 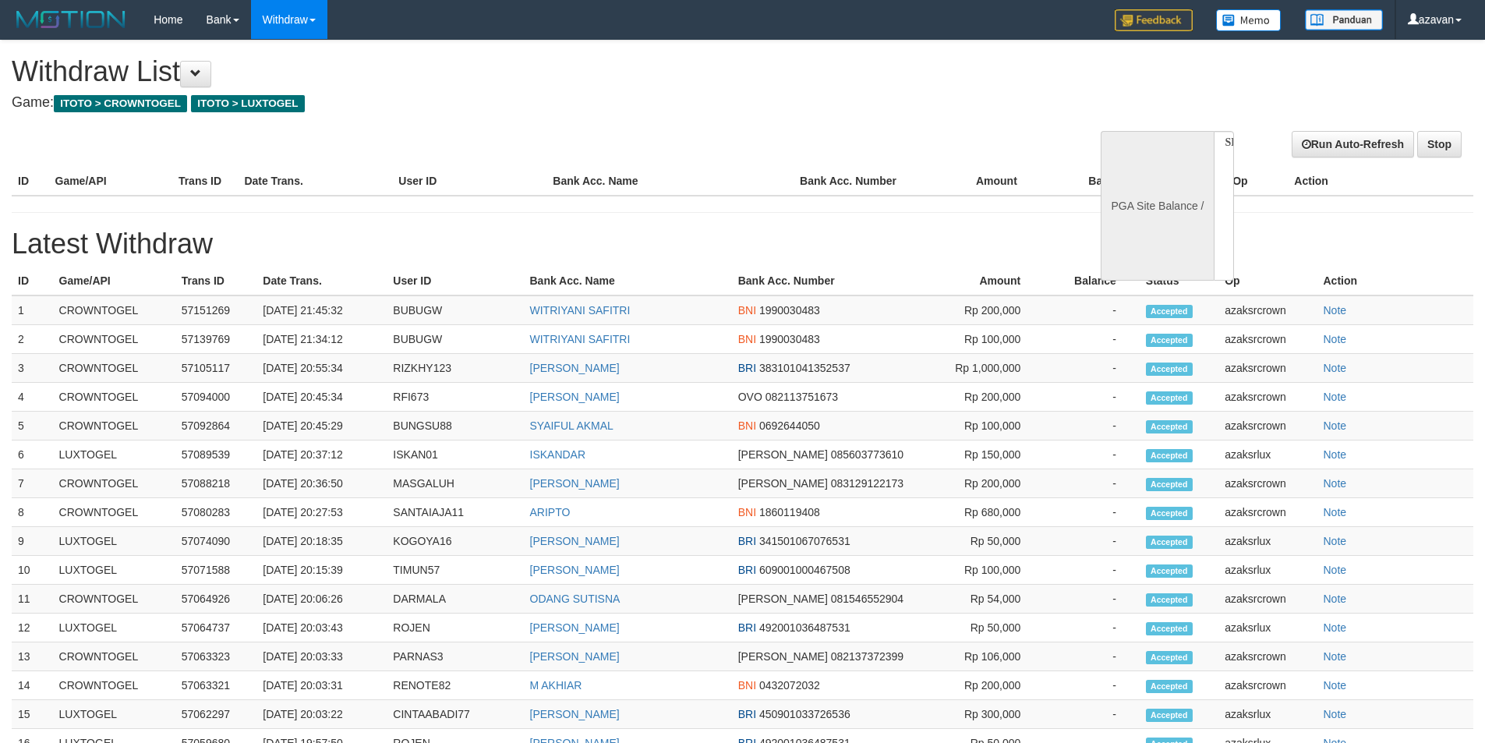 What do you see at coordinates (216, 627) in the screenshot?
I see `td: 57064737` at bounding box center [216, 627].